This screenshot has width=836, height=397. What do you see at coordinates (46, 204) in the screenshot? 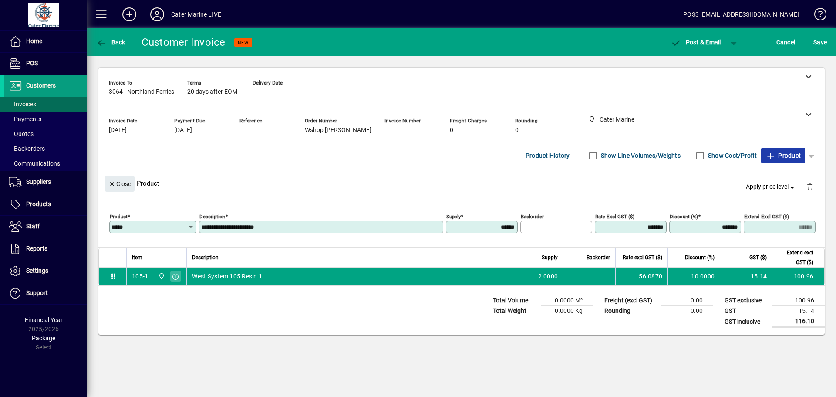
I see `a: Products` at bounding box center [46, 204].